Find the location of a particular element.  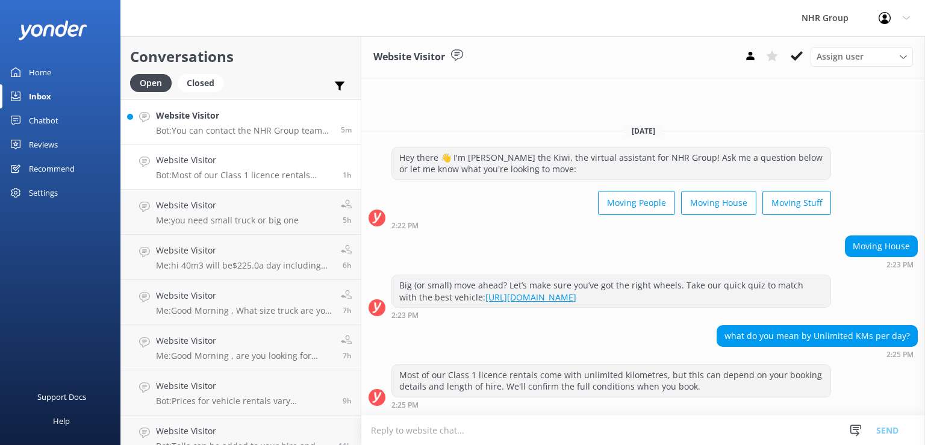

div: Support Docs is located at coordinates (61, 397).